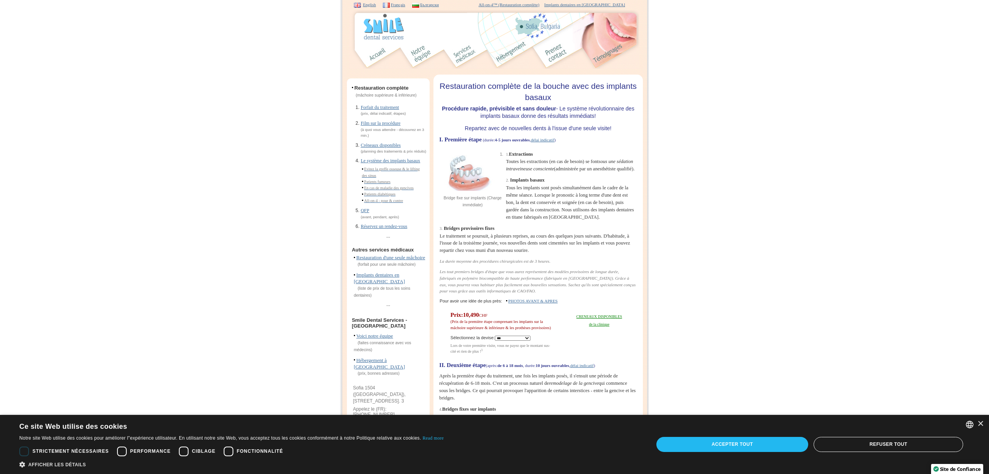 This screenshot has width=989, height=474. Describe the element at coordinates (378, 54) in the screenshot. I see `img: home_fr.jpg` at that location.